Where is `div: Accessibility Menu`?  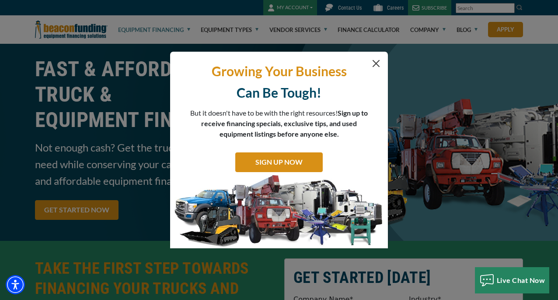 div: Accessibility Menu is located at coordinates (15, 284).